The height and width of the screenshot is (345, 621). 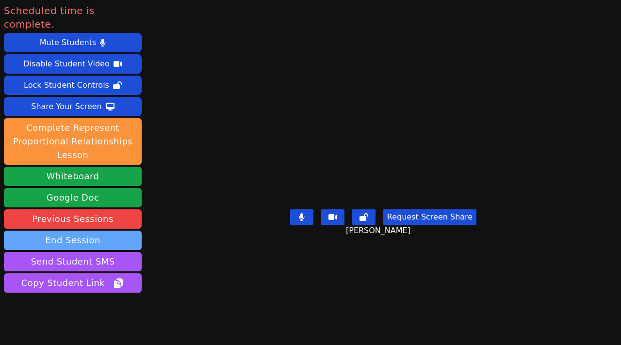 What do you see at coordinates (73, 142) in the screenshot?
I see `button: Complete Represent Proportional Relationships Lesson` at bounding box center [73, 142].